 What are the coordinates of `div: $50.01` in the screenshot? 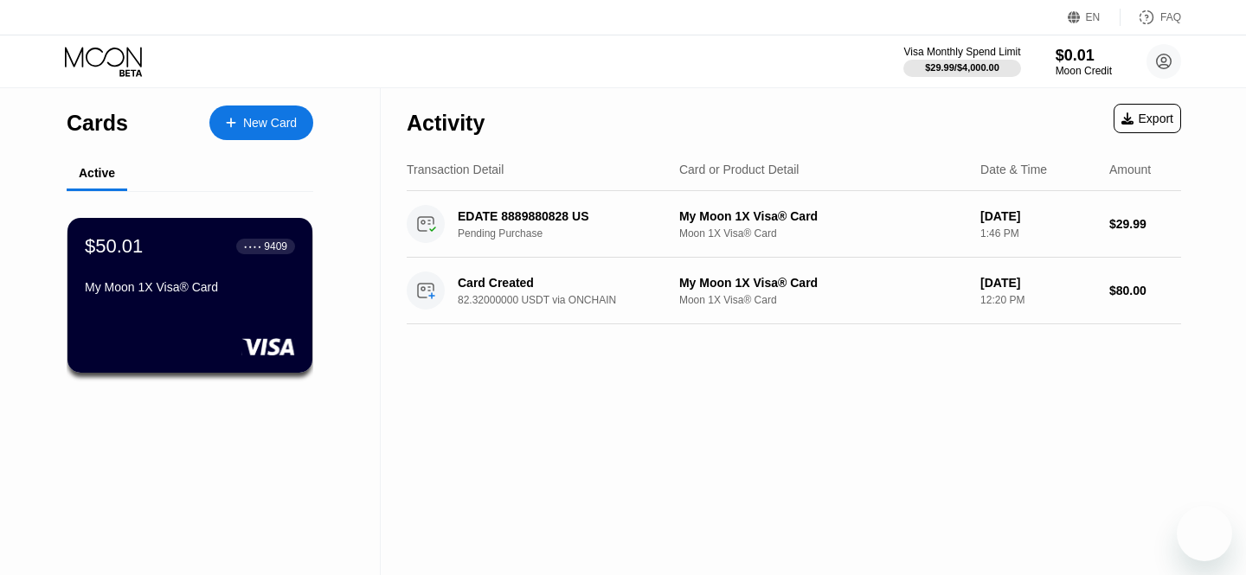 It's located at (113, 247).